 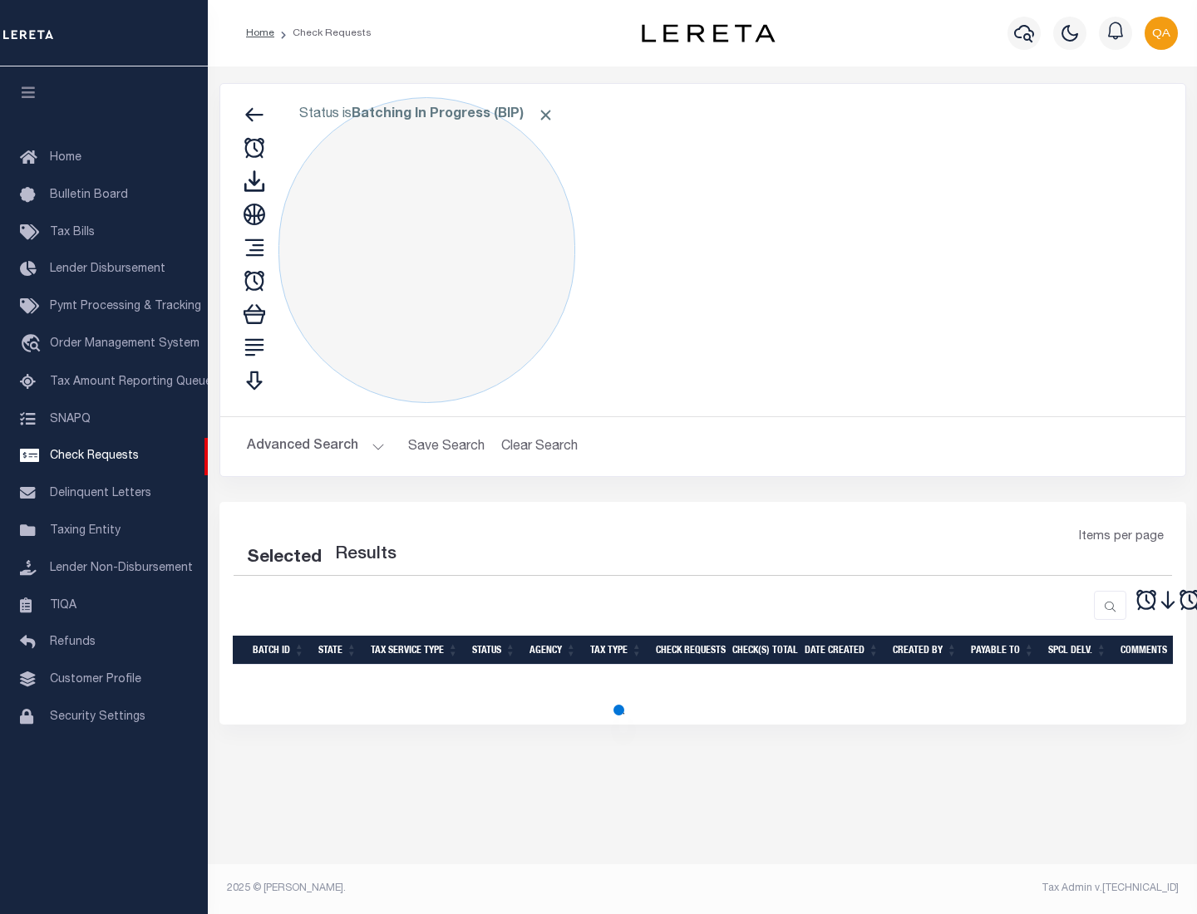 I want to click on th: State, so click(x=337, y=650).